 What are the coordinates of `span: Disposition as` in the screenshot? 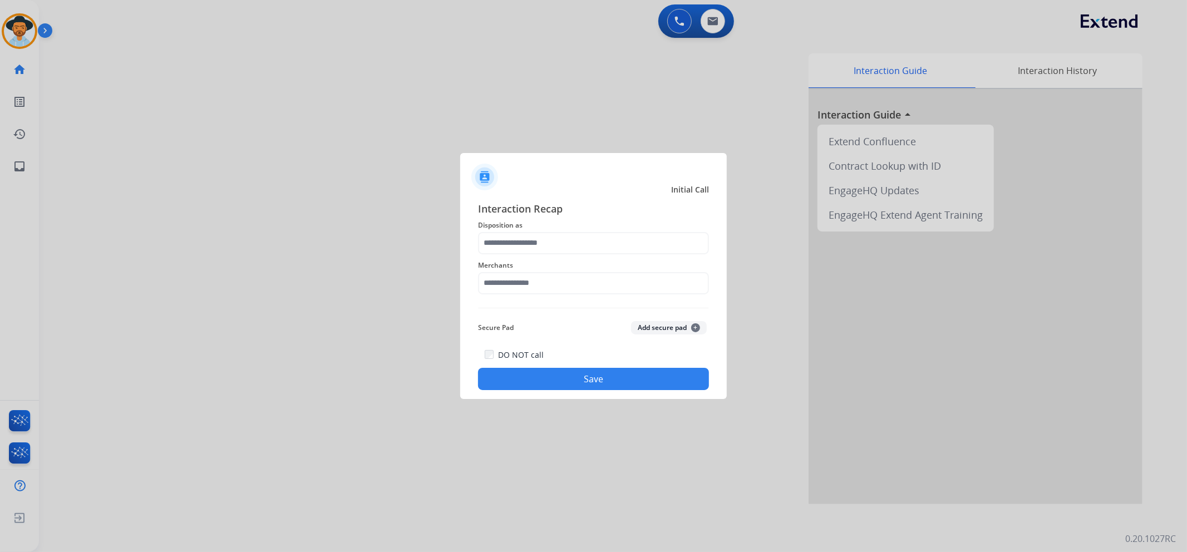 It's located at (593, 225).